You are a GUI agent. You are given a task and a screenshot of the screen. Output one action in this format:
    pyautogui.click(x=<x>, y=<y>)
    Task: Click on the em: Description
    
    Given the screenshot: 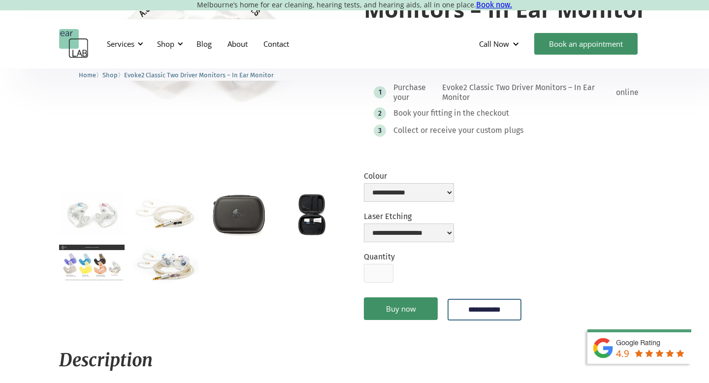 What is the action you would take?
    pyautogui.click(x=106, y=360)
    